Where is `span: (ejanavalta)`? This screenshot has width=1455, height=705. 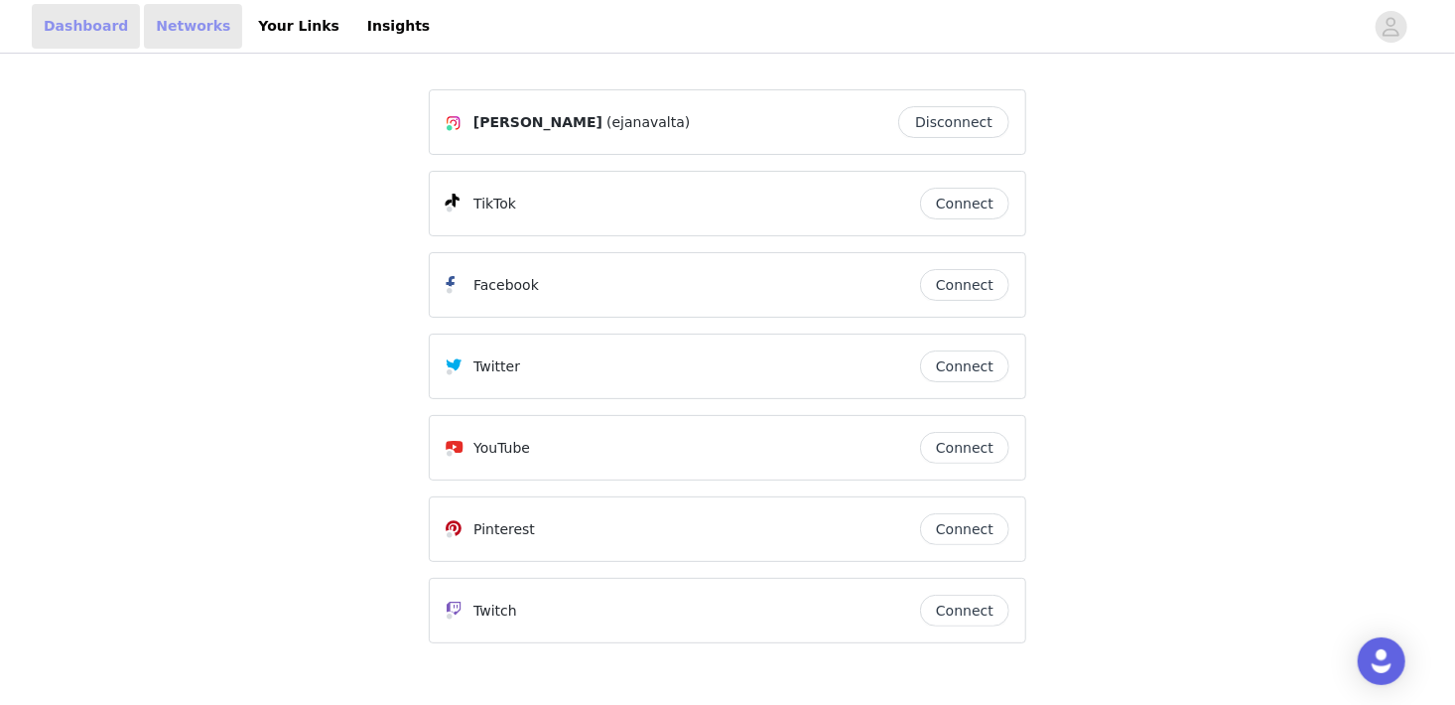 span: (ejanavalta) is located at coordinates (648, 122).